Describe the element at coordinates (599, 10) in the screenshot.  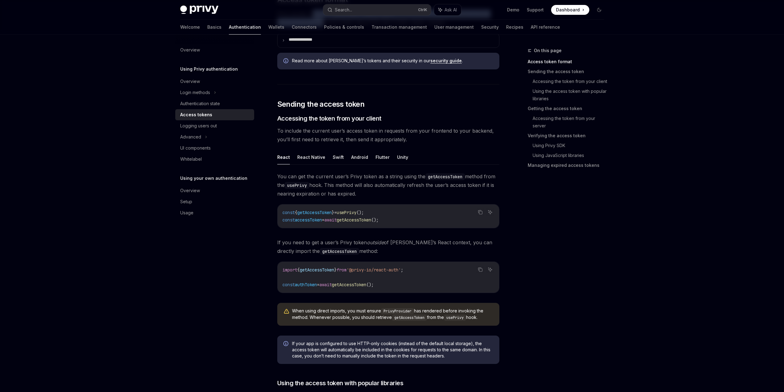
I see `button: Toggle dark mode` at that location.